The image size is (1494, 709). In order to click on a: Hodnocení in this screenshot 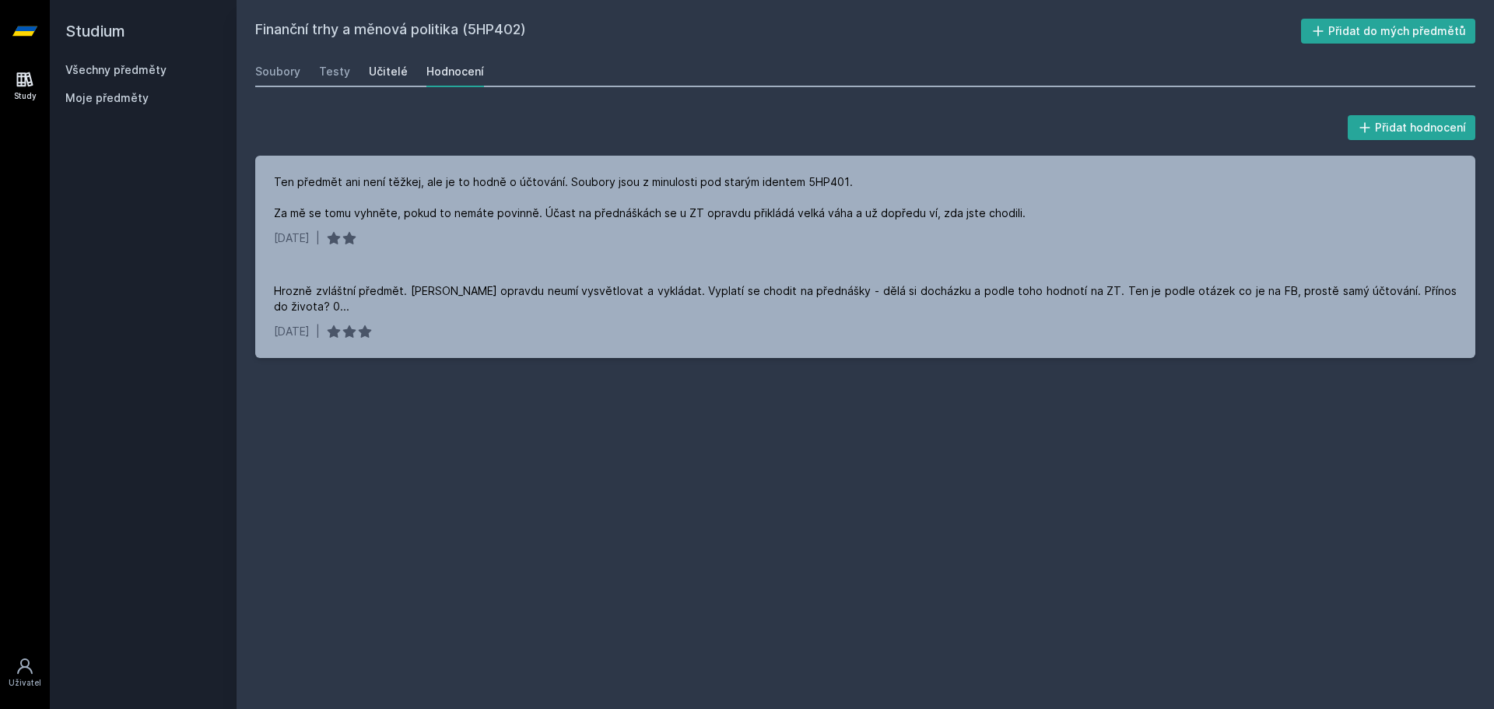, I will do `click(455, 72)`.